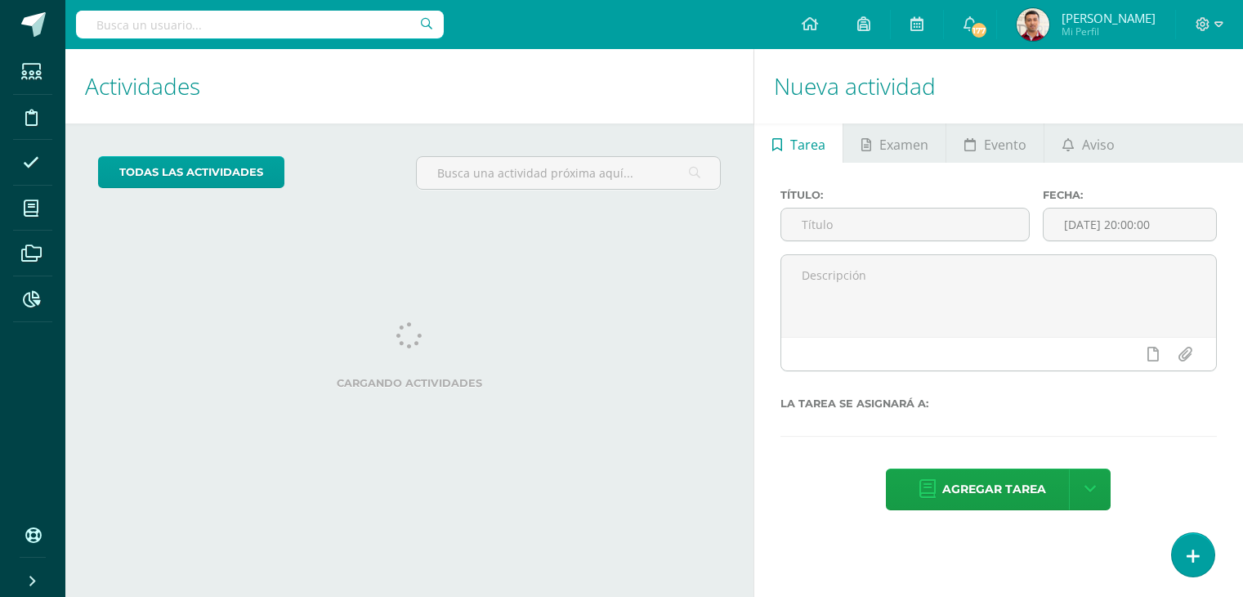  I want to click on label: Cargando actividades, so click(409, 382).